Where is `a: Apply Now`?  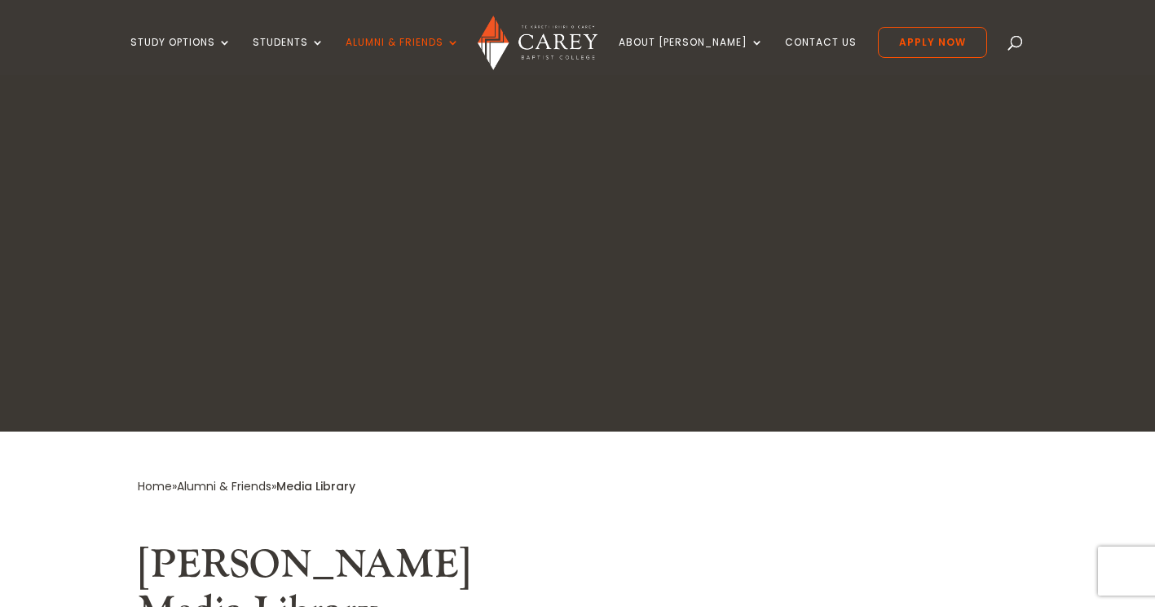 a: Apply Now is located at coordinates (933, 42).